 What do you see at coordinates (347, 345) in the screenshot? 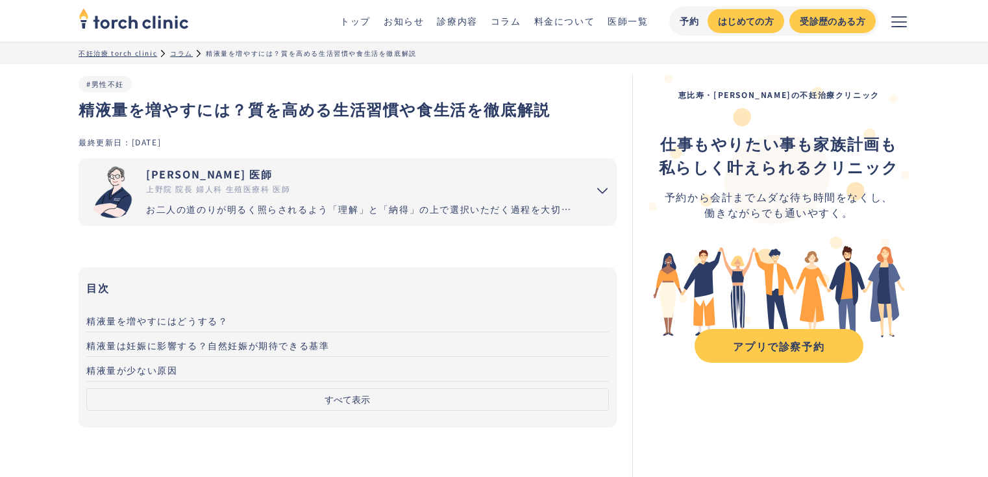
I see `a: 精液量は妊娠に影響する？自然妊娠が期待できる基準` at bounding box center [347, 345].